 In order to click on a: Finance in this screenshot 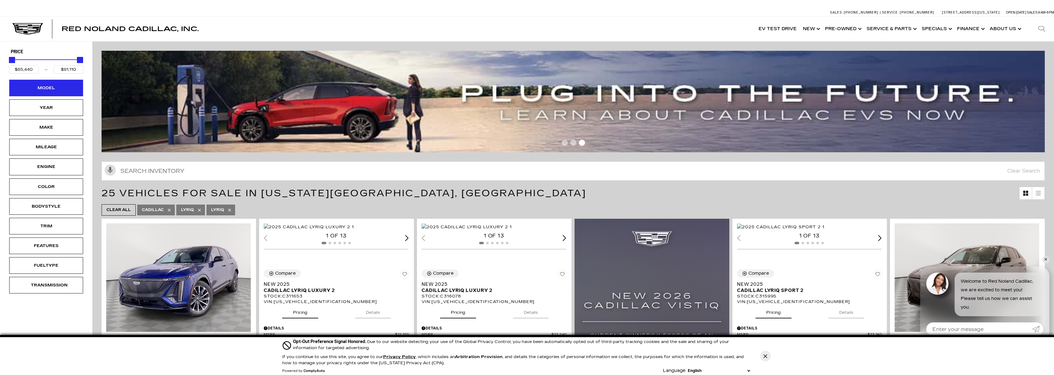, I will do `click(971, 29)`.